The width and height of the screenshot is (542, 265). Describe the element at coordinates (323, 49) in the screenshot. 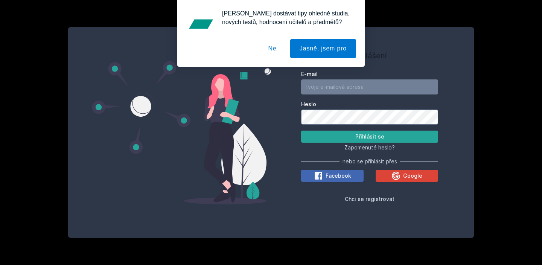

I see `button: Jasně, jsem pro` at that location.